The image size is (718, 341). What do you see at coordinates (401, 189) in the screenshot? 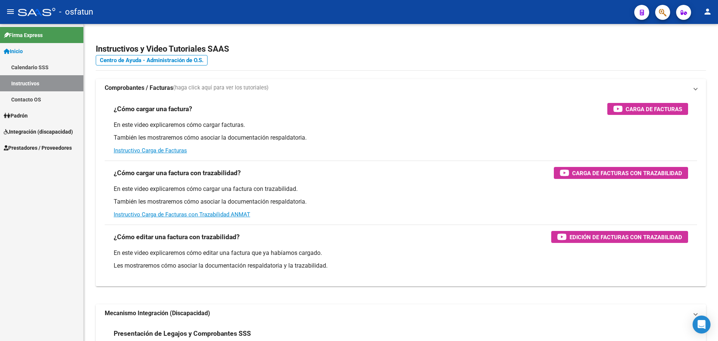
I see `p: En este video explicaremos cómo cargar una factura con trazabilidad.` at bounding box center [401, 189].